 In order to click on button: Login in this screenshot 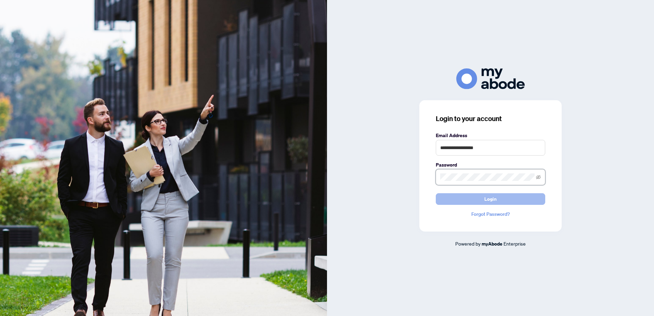, I will do `click(491, 199)`.